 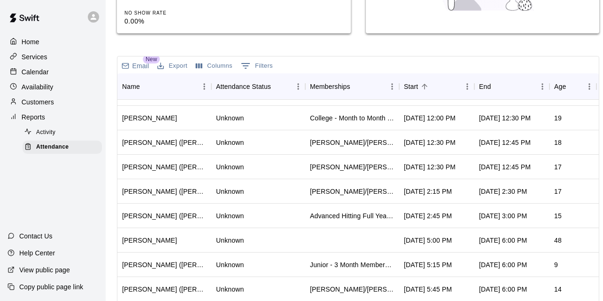 What do you see at coordinates (53, 102) in the screenshot?
I see `a: Customers` at bounding box center [53, 102].